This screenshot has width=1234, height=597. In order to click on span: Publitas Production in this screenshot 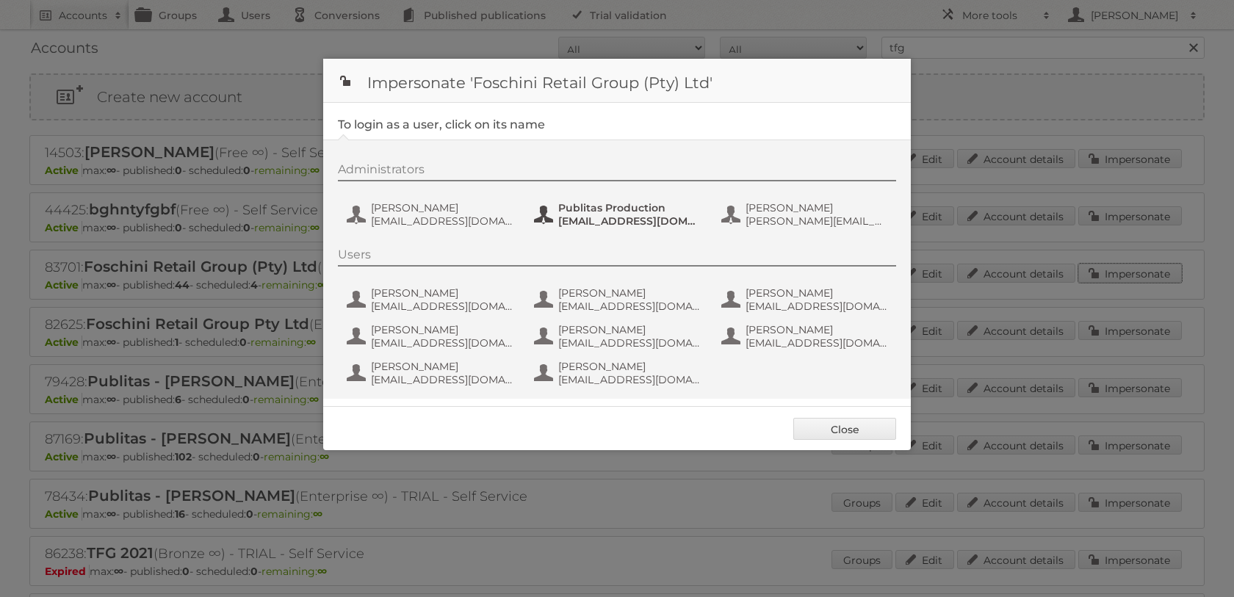, I will do `click(629, 208)`.